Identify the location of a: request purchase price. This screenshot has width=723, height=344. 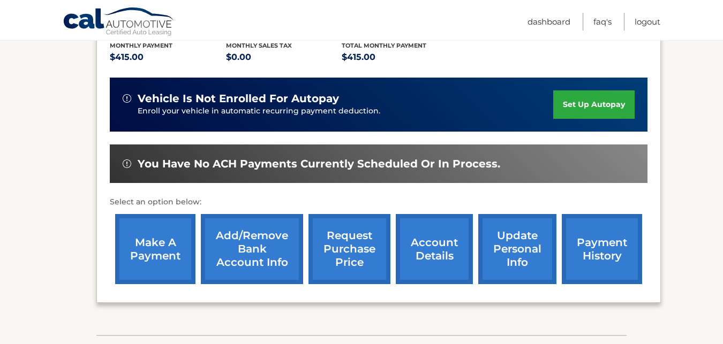
(349, 249).